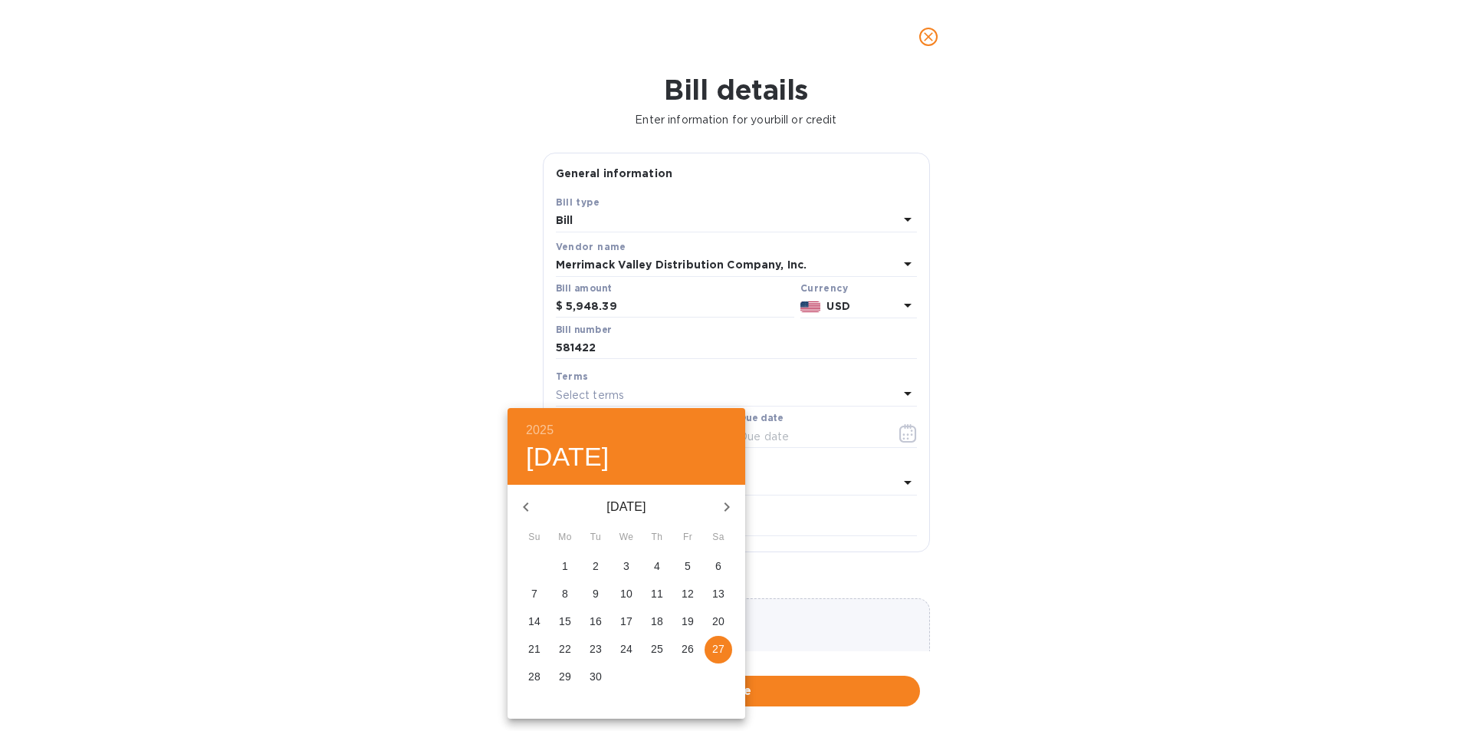 This screenshot has height=731, width=1472. What do you see at coordinates (627, 594) in the screenshot?
I see `button: 10` at bounding box center [627, 594].